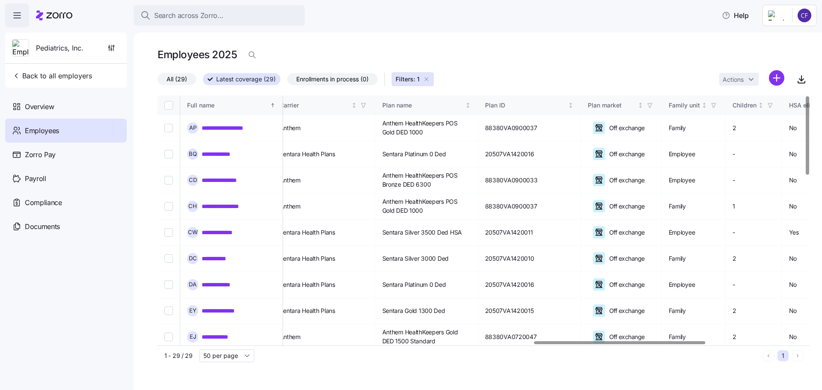  What do you see at coordinates (169, 180) in the screenshot?
I see `input: Select record 3` at bounding box center [169, 180].